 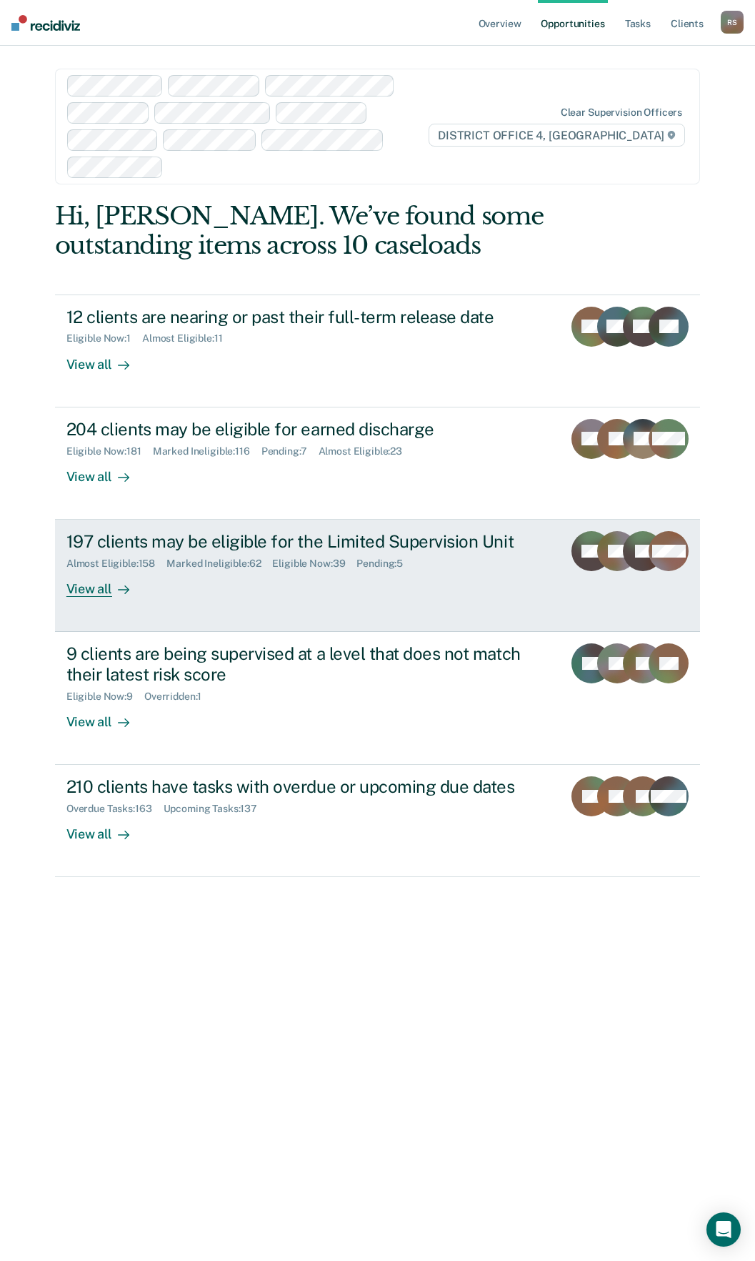 What do you see at coordinates (115, 808) in the screenshot?
I see `div: Overdue Tasks : 163` at bounding box center [115, 808].